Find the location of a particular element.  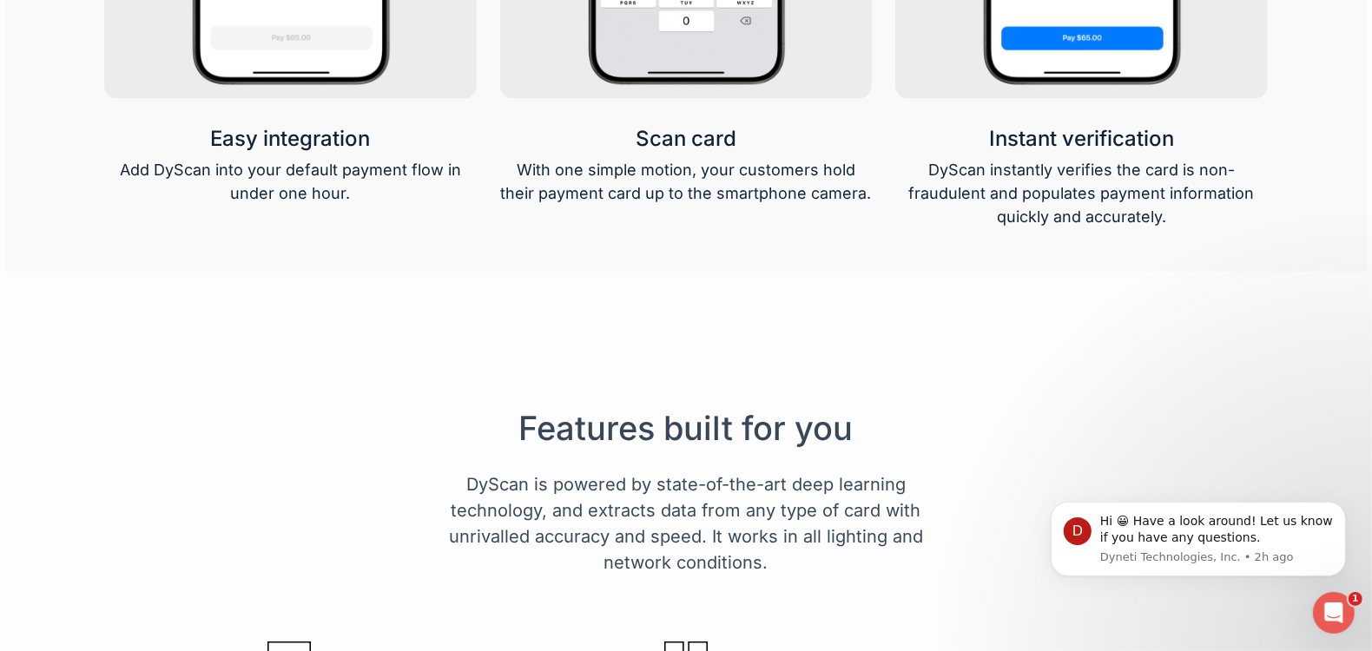

p: DyScan instantly verifies the card is non-fraudulent and populates payment information quickly an... is located at coordinates (1081, 193).